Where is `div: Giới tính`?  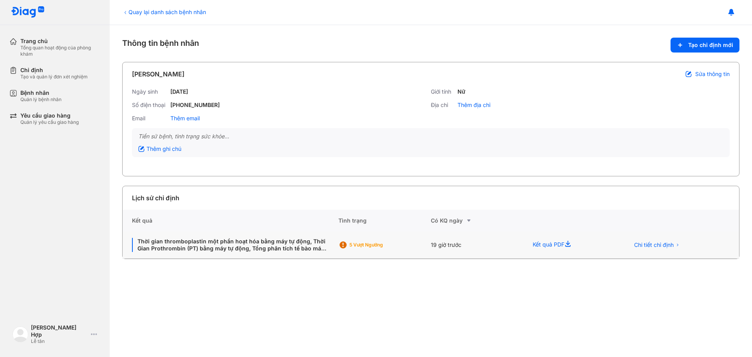
div: Giới tính is located at coordinates (443, 92).